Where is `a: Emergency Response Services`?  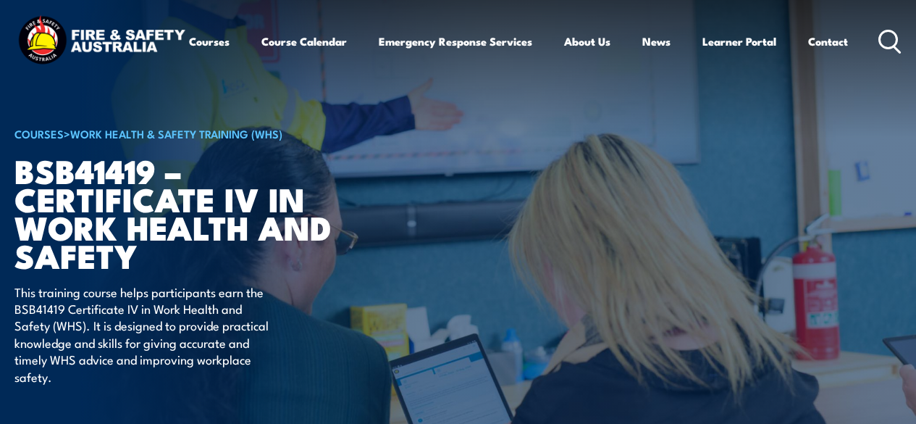 a: Emergency Response Services is located at coordinates (455, 41).